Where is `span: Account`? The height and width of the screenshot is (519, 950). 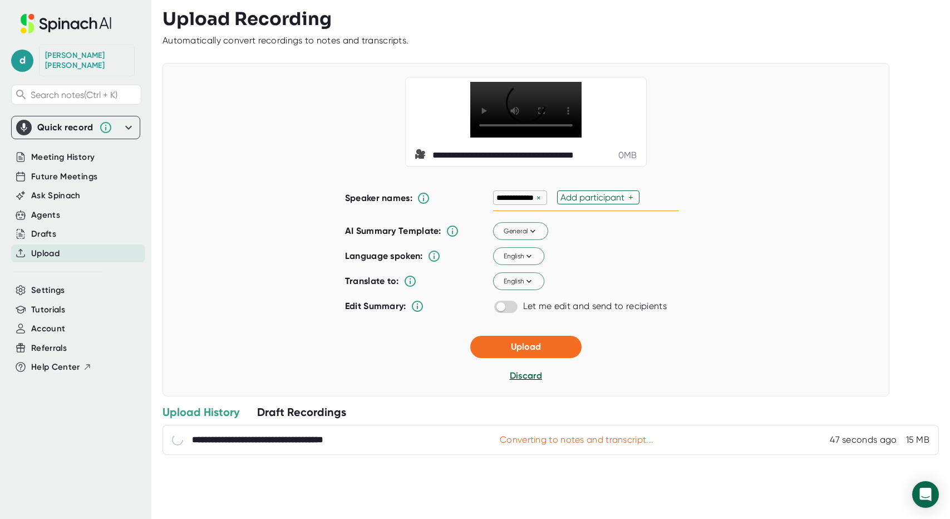 span: Account is located at coordinates (48, 328).